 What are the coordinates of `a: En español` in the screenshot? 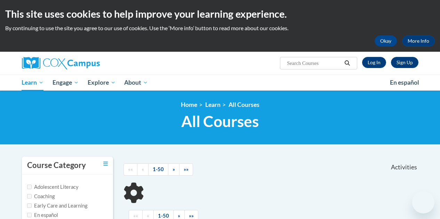 It's located at (404, 83).